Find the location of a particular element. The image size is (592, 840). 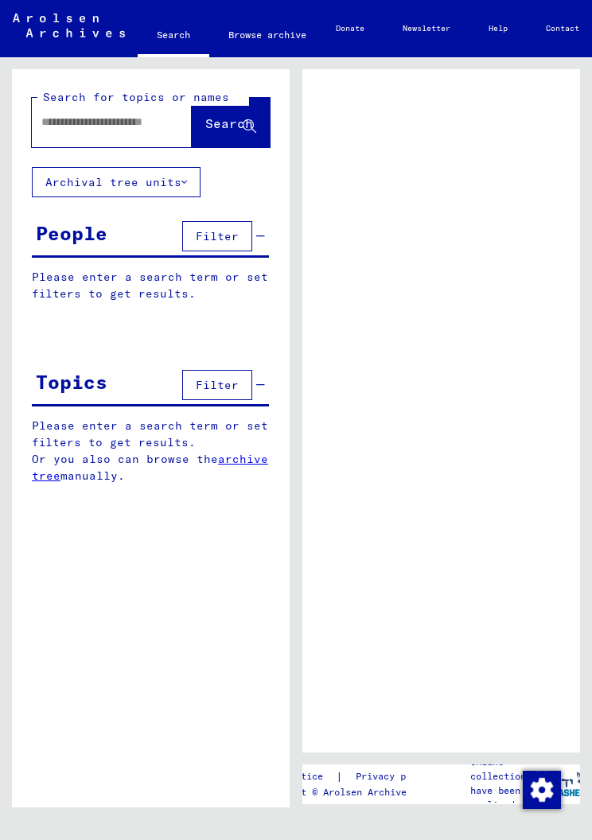

a: Donate is located at coordinates (350, 29).